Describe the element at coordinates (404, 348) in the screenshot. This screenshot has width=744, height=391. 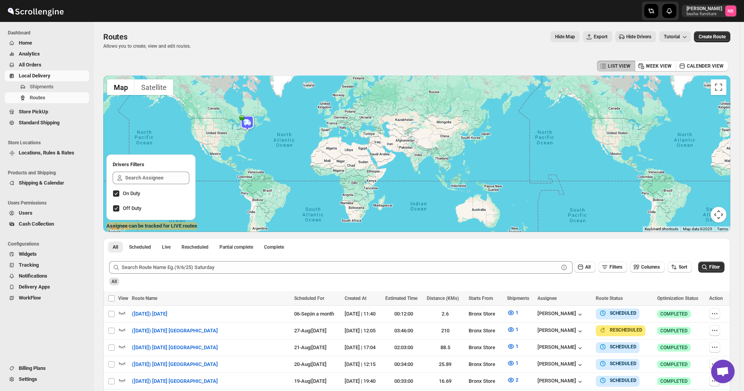
I see `div: 02:03:00` at that location.